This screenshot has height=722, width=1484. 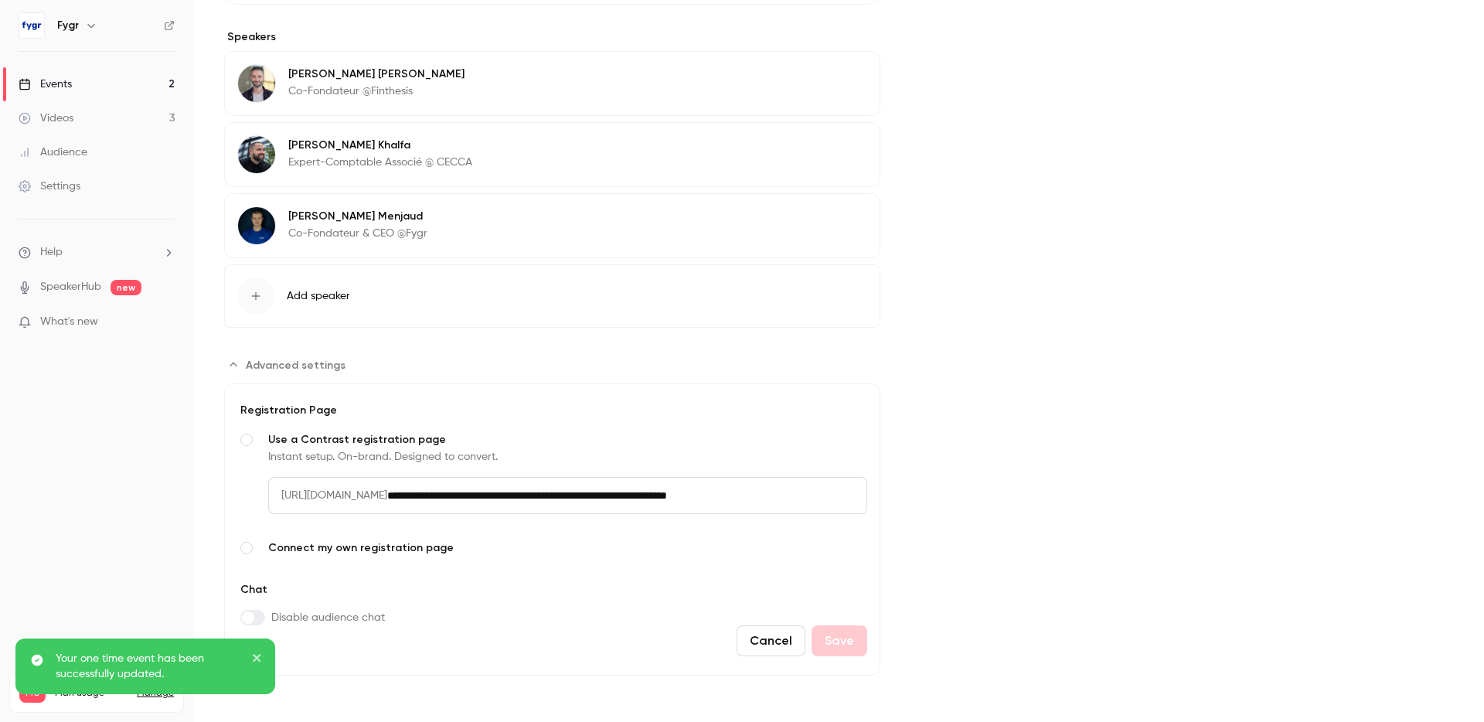 What do you see at coordinates (32, 26) in the screenshot?
I see `img: Fygr` at bounding box center [32, 26].